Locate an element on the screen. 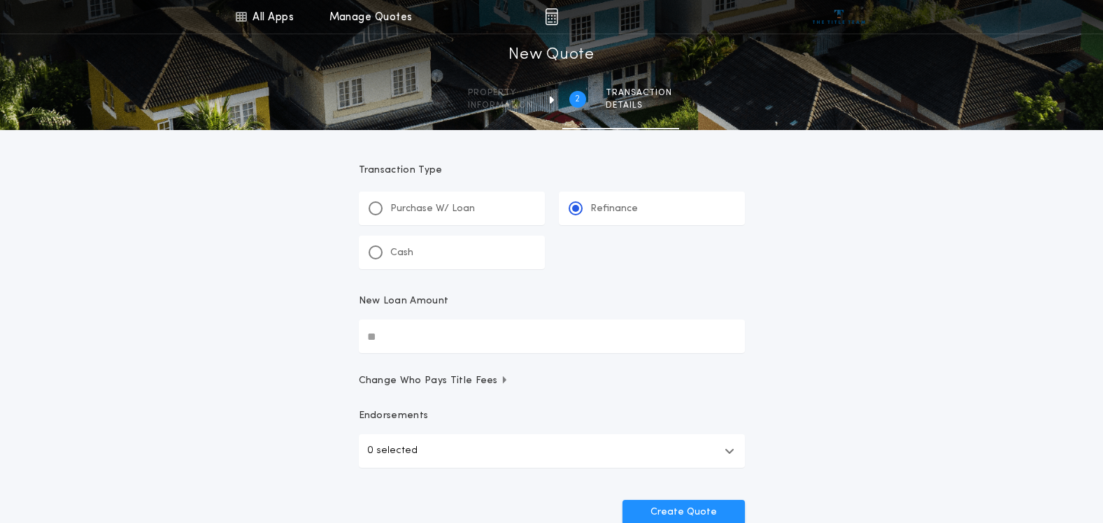 The image size is (1103, 523). h2: 2 is located at coordinates (577, 99).